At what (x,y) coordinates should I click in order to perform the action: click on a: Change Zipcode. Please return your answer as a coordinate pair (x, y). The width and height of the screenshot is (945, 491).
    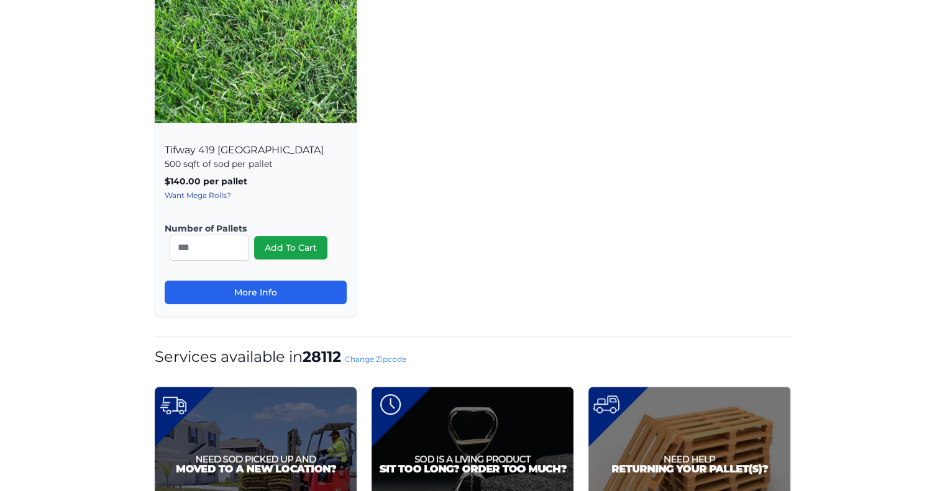
    Looking at the image, I should click on (375, 359).